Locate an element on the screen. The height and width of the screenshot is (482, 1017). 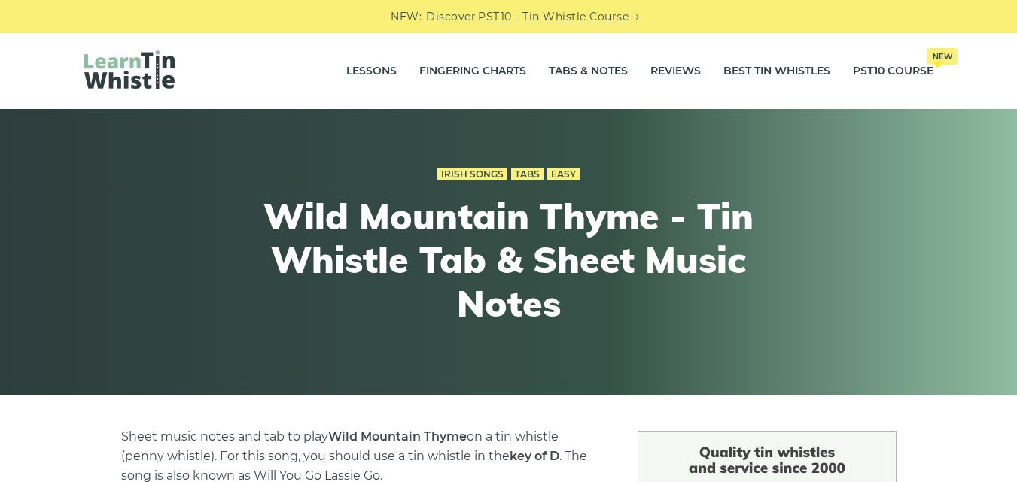
a: Reviews is located at coordinates (675, 71).